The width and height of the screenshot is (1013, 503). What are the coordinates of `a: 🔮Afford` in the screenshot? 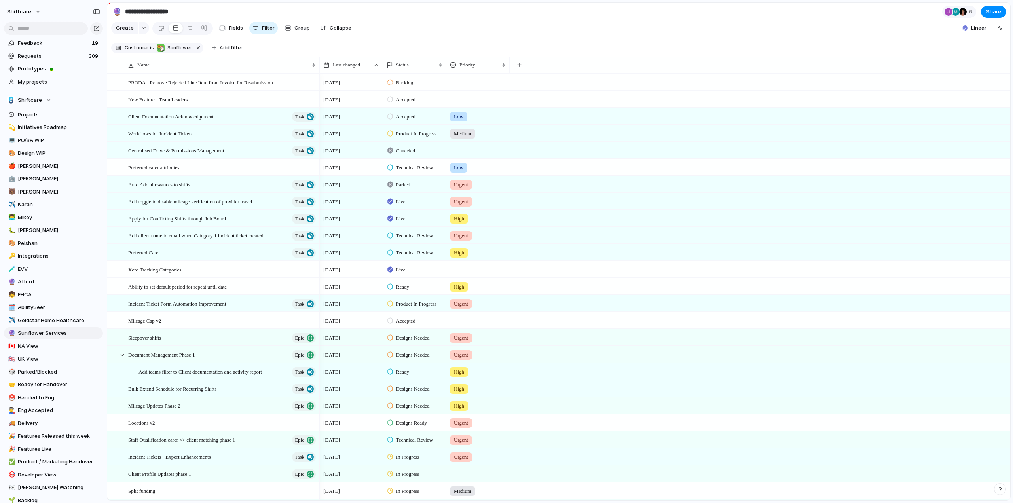 It's located at (53, 282).